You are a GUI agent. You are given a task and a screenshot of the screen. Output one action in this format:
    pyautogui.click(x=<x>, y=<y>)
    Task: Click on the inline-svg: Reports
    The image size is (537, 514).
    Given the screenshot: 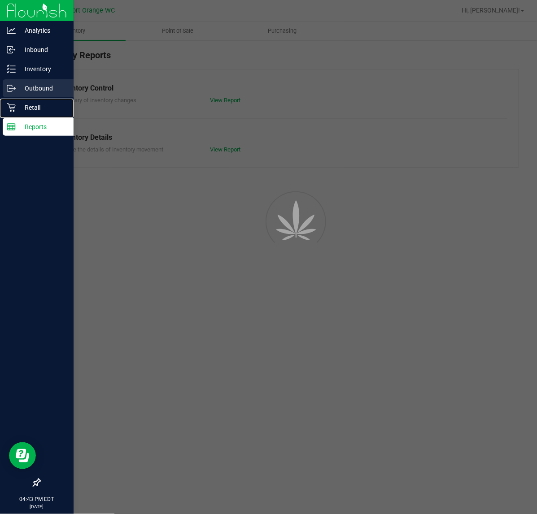 What is the action you would take?
    pyautogui.click(x=11, y=127)
    